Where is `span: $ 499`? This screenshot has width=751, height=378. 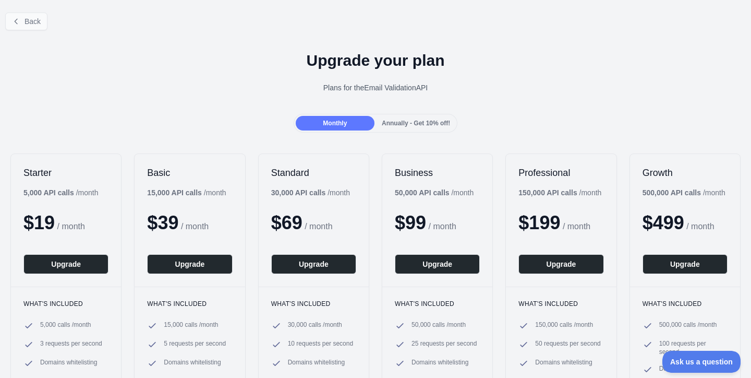 span: $ 499 is located at coordinates (663, 222).